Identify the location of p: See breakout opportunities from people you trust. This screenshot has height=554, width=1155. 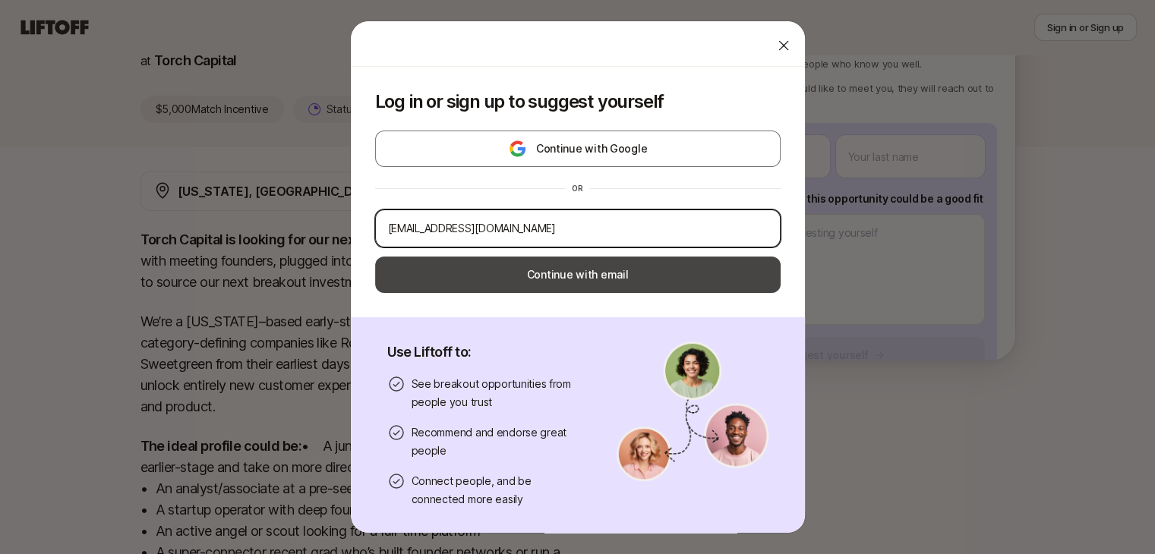
(496, 393).